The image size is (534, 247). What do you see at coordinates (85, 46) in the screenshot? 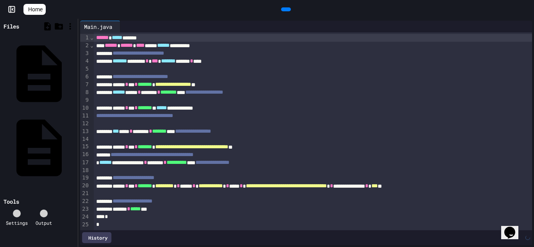
I see `div: 2` at bounding box center [85, 46].